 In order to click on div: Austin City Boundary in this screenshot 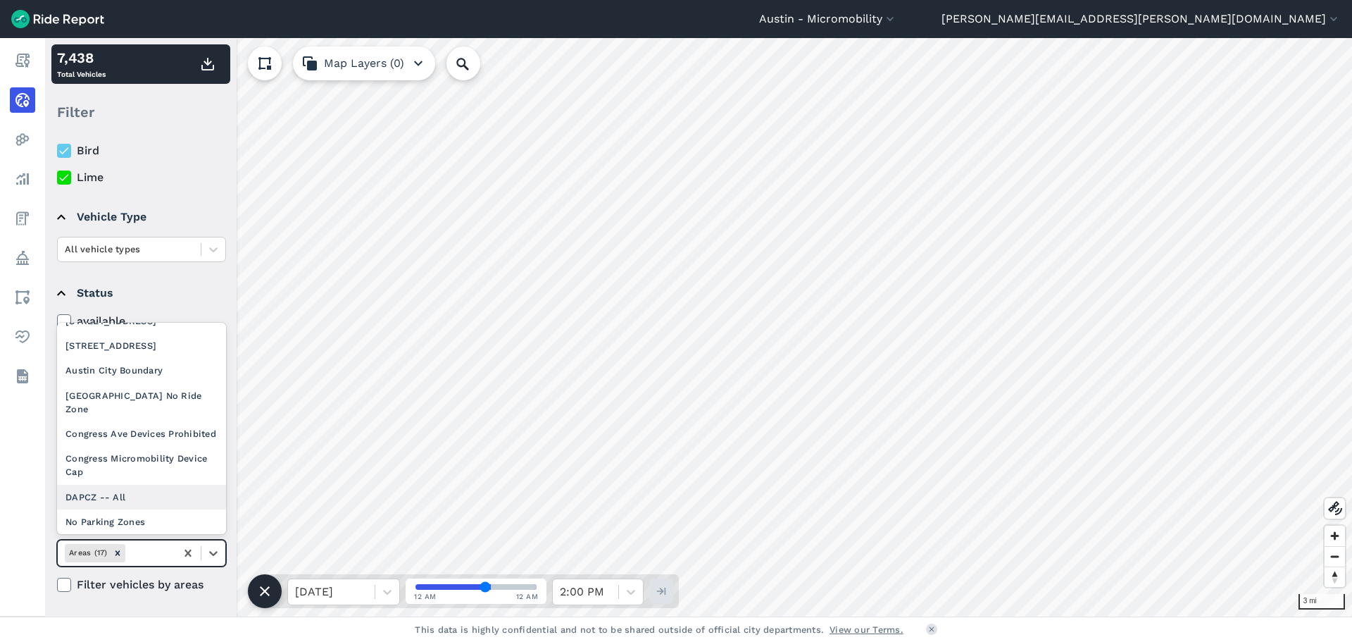, I will do `click(142, 370)`.